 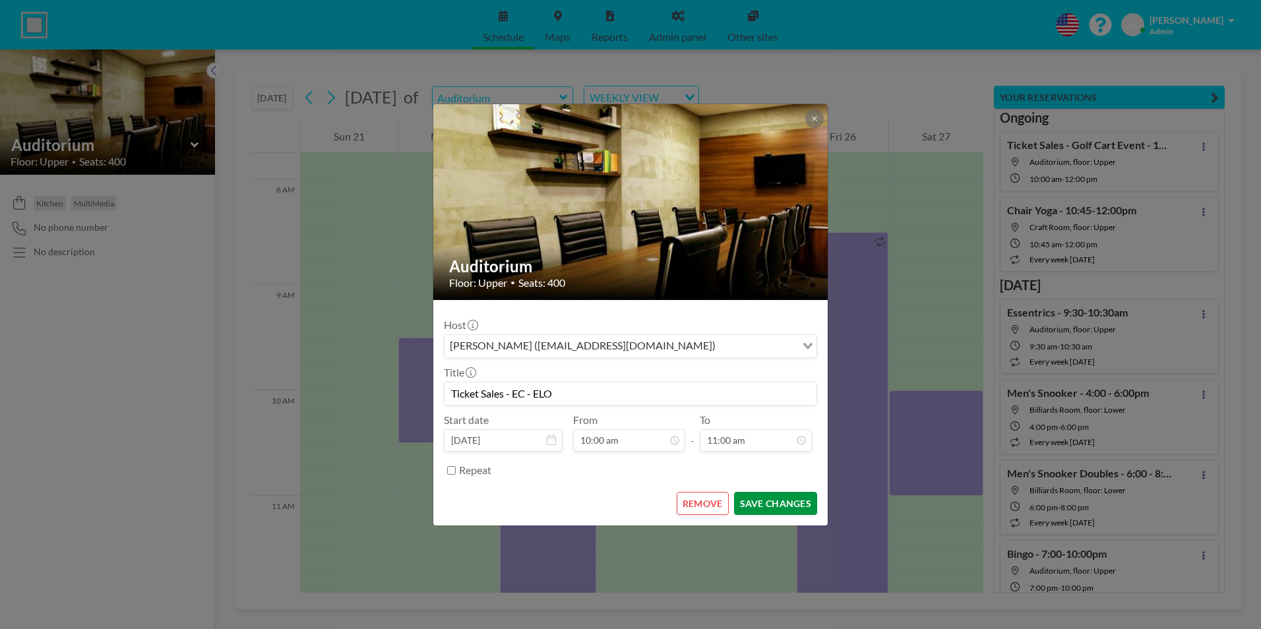 I want to click on button: REMOVE, so click(x=702, y=503).